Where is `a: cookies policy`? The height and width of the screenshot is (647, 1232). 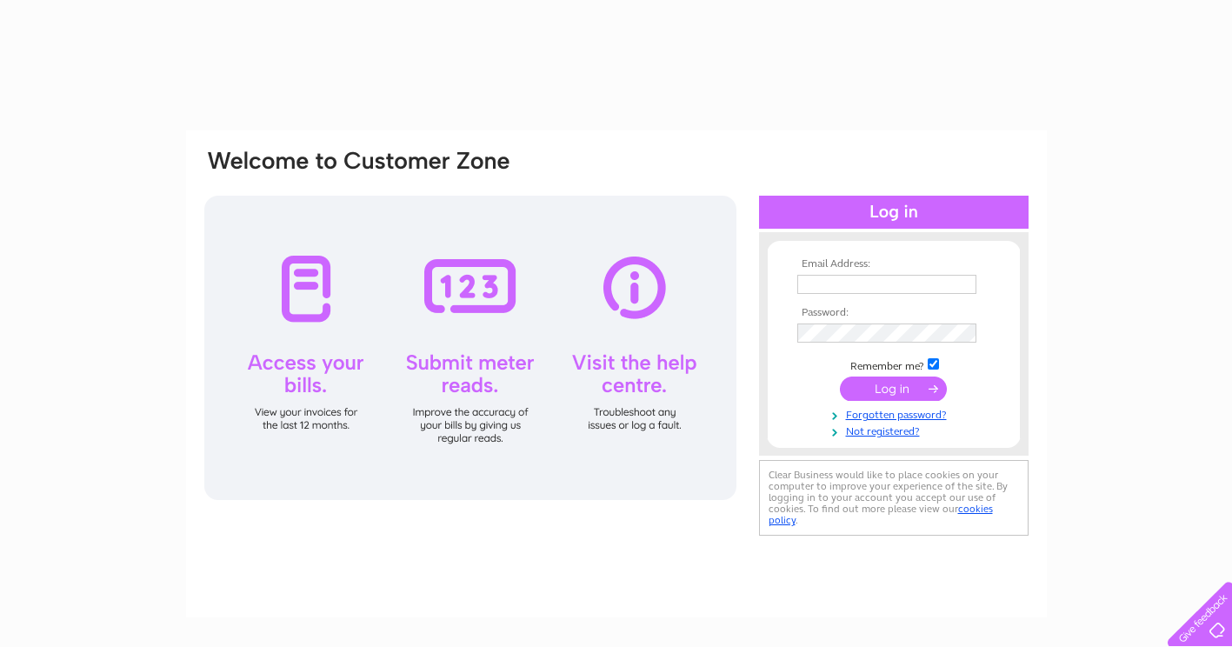 a: cookies policy is located at coordinates (881, 514).